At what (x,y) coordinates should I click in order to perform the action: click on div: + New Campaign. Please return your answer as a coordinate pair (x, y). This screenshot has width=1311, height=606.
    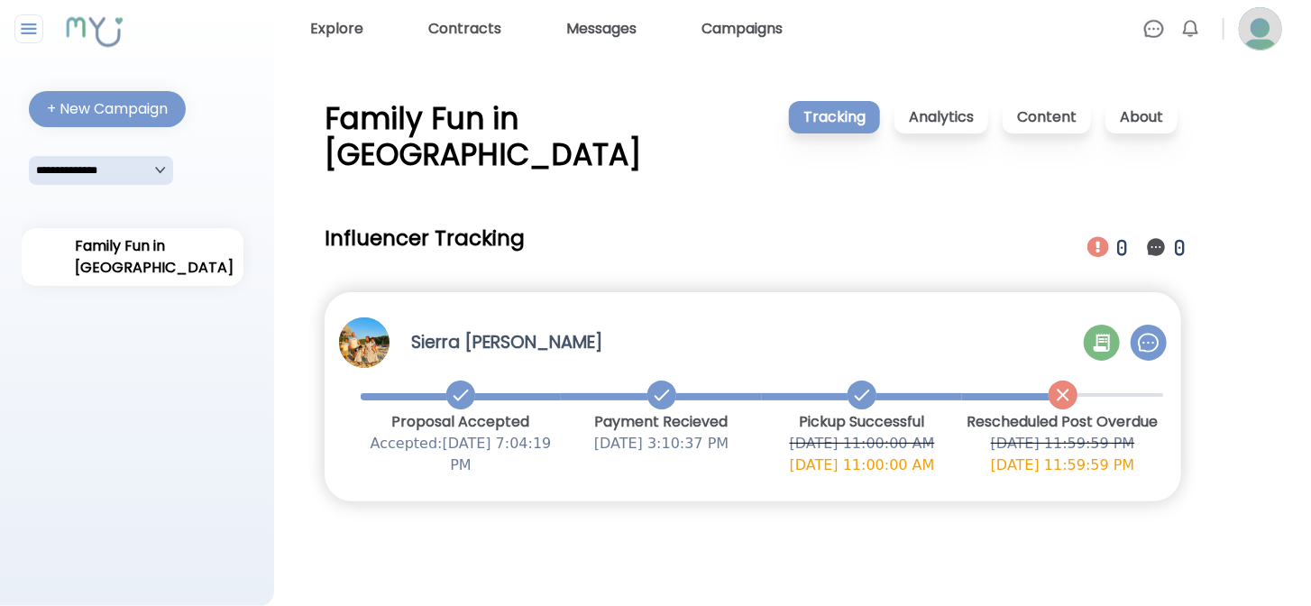
    Looking at the image, I should click on (107, 109).